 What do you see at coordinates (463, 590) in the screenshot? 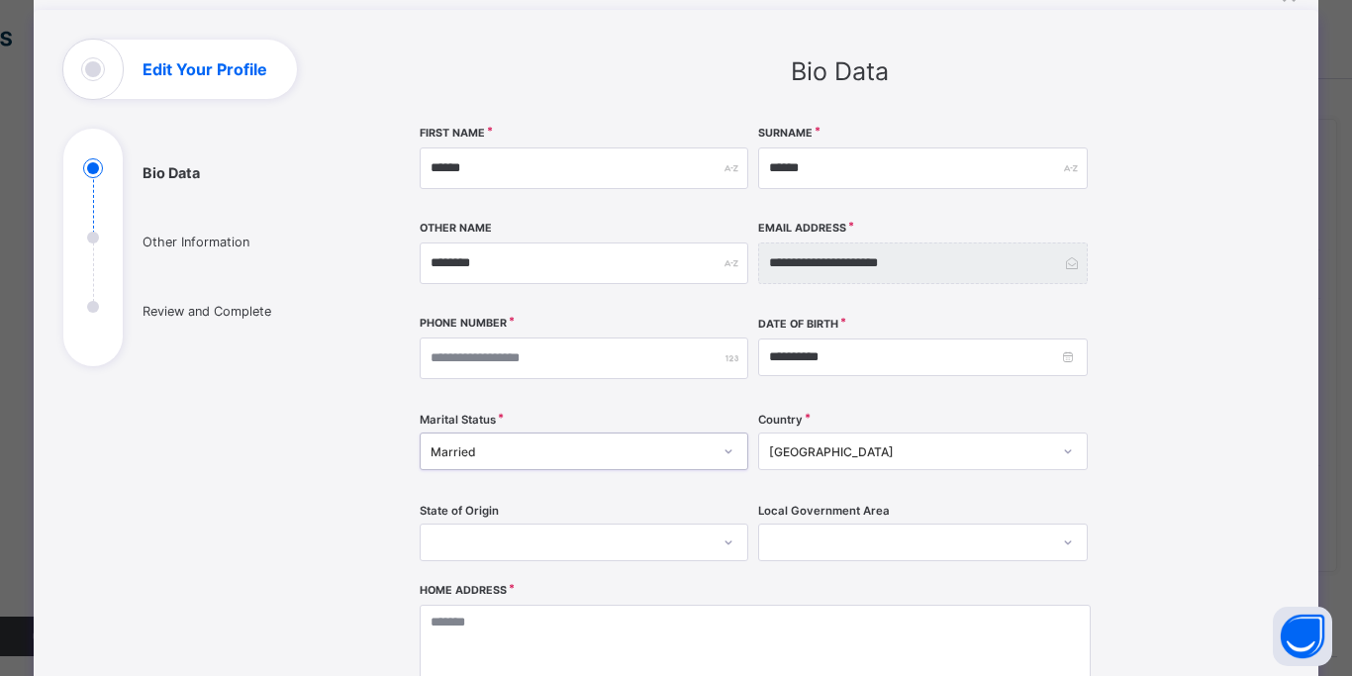
I see `label: Home Address` at bounding box center [463, 590].